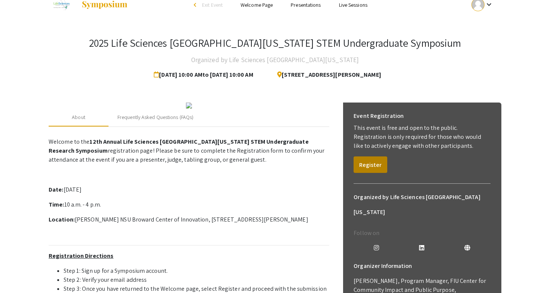 This screenshot has height=293, width=550. What do you see at coordinates (196, 280) in the screenshot?
I see `li: Step 2: Verify your email address` at bounding box center [196, 280].